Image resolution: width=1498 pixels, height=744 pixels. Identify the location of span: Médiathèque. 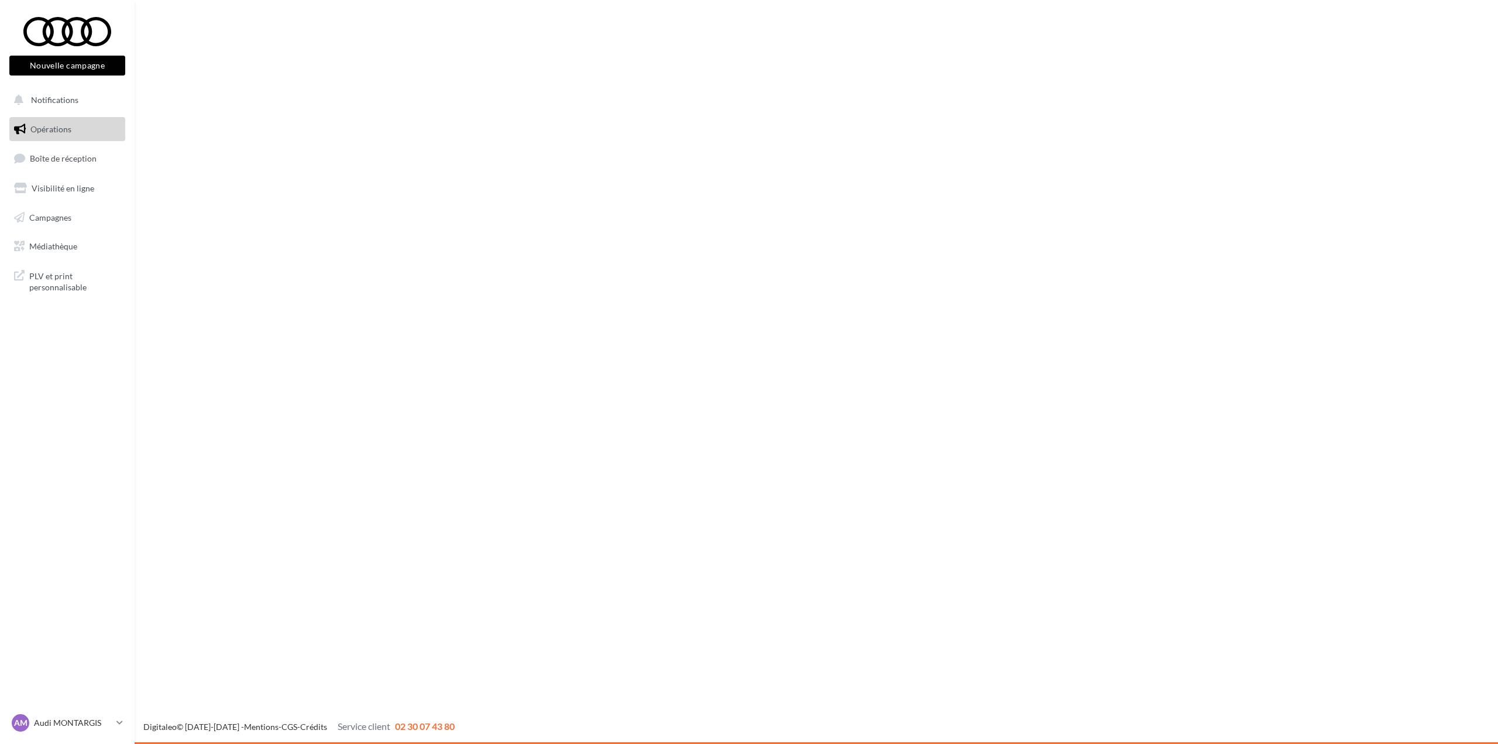
(53, 246).